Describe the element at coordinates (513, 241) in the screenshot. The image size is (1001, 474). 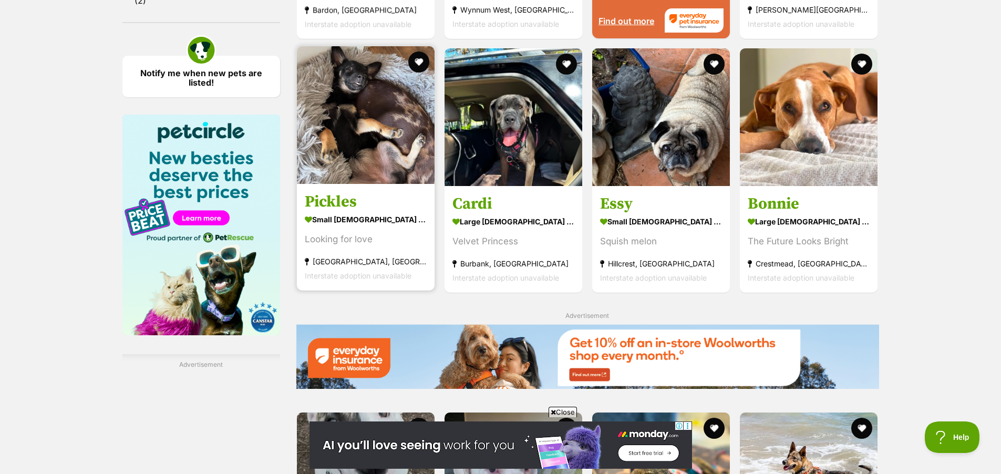
I see `div: Velvet Princess` at that location.